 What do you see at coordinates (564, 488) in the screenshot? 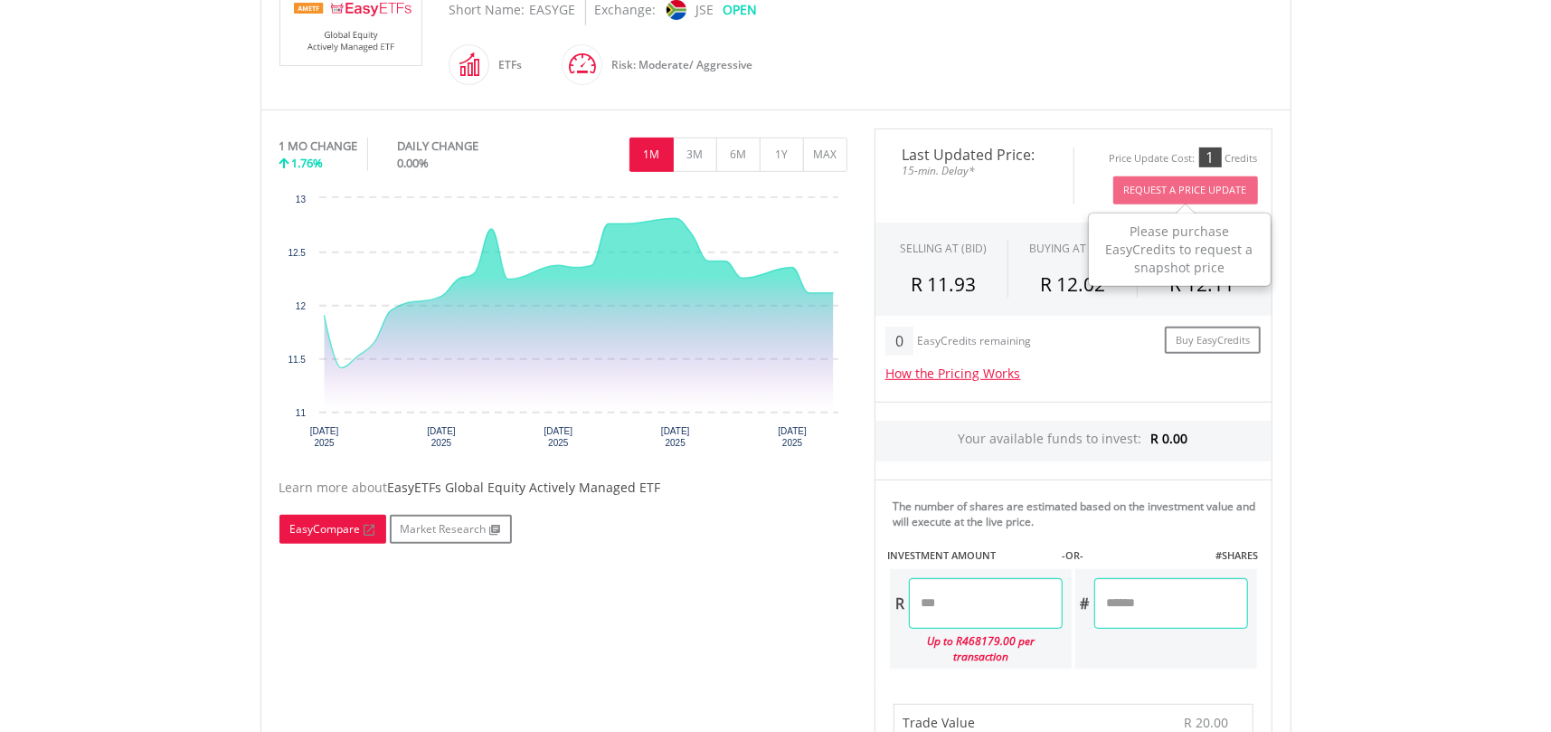
I see `div: Learn more about` at bounding box center [564, 488].